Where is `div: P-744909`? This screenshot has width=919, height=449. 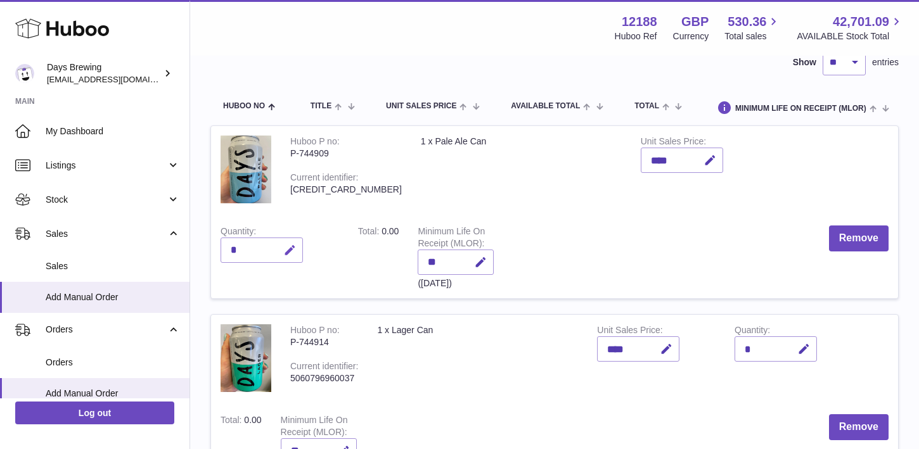
div: P-744909 is located at coordinates (346, 153).